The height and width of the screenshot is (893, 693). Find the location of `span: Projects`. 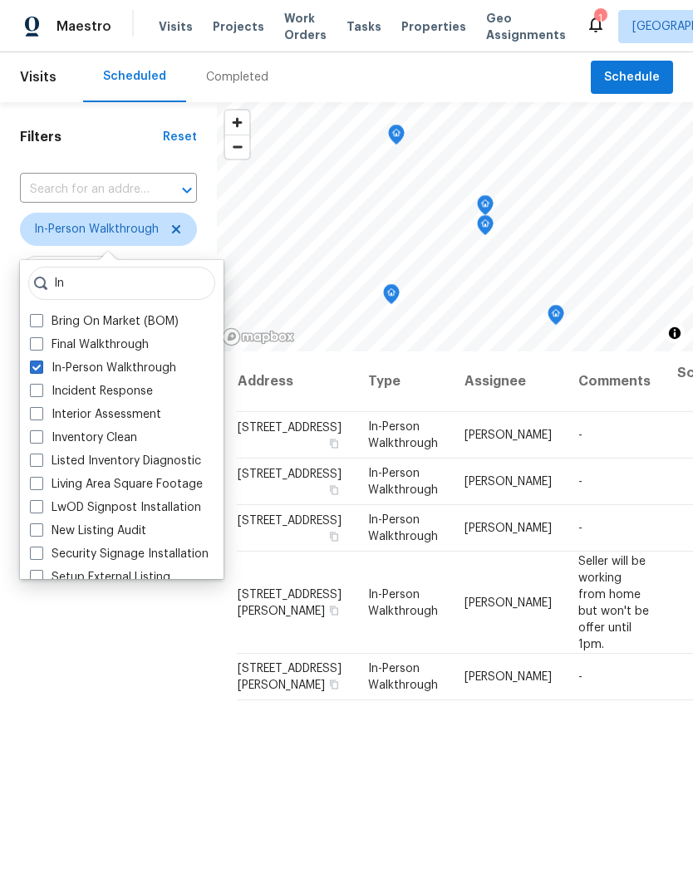

span: Projects is located at coordinates (239, 27).